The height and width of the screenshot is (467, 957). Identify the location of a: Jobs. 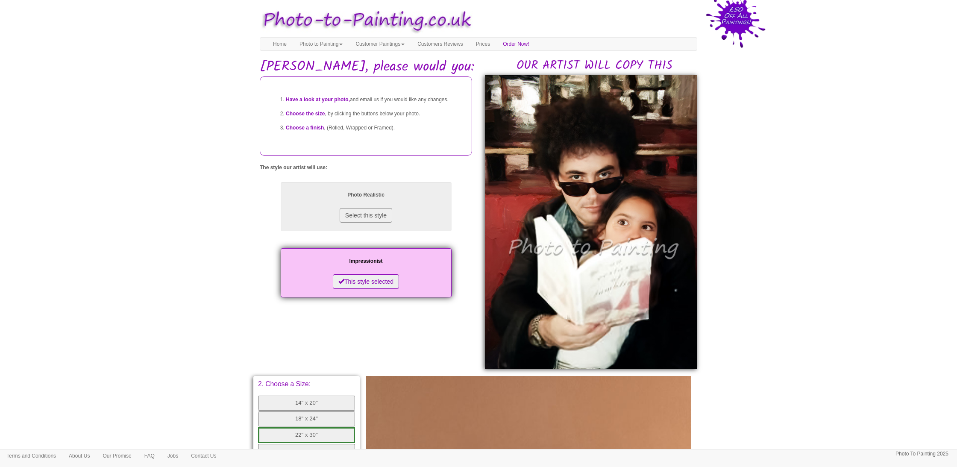
(173, 456).